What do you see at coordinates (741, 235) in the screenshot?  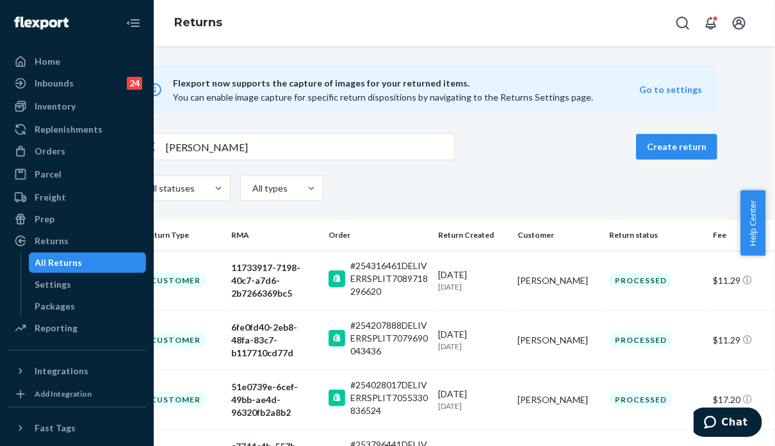 I see `th: Fee` at bounding box center [741, 235].